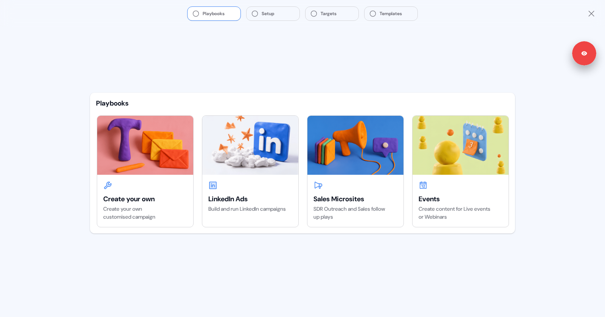  What do you see at coordinates (391, 14) in the screenshot?
I see `button: Templates` at bounding box center [391, 14].